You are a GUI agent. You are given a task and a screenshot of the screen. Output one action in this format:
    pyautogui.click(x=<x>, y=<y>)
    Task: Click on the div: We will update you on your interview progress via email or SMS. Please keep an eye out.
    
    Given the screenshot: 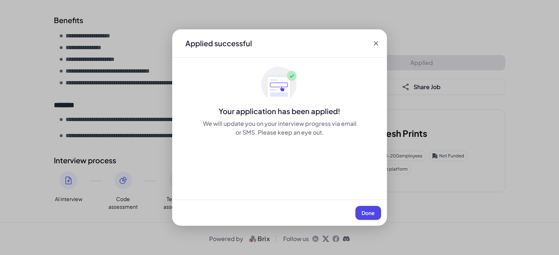 What is the action you would take?
    pyautogui.click(x=280, y=128)
    